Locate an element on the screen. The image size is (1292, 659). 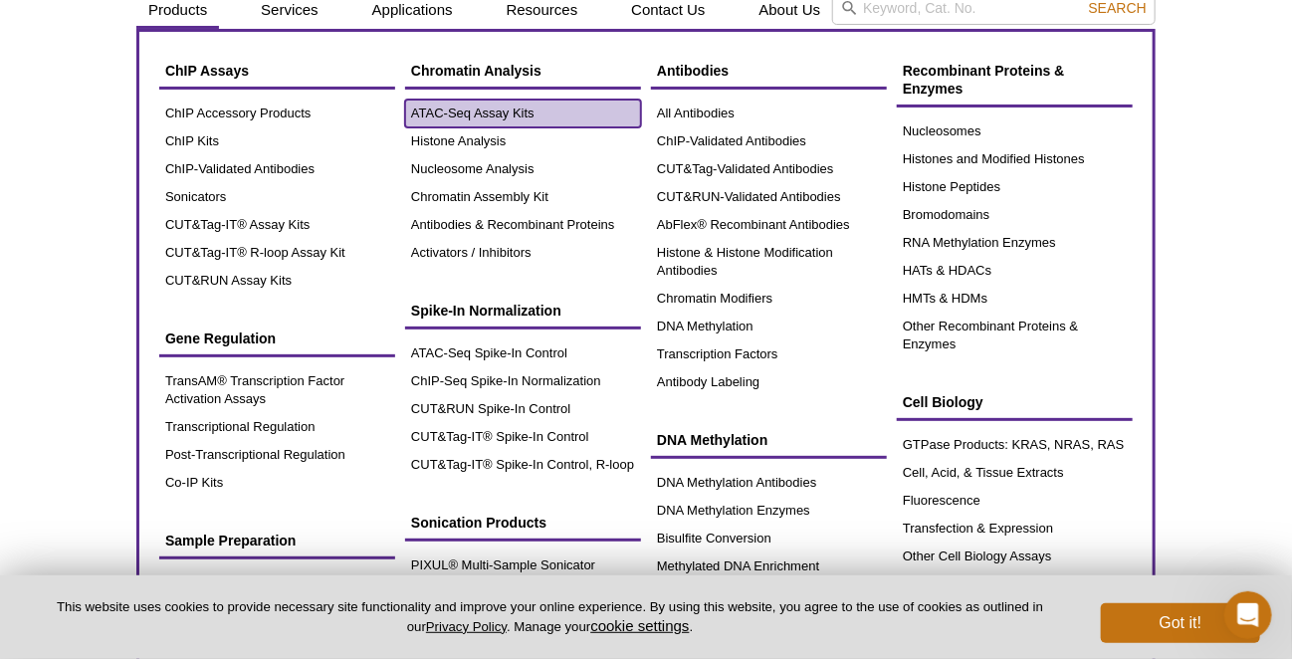
a: CUT&Tag-Validated Antibodies is located at coordinates (768, 169).